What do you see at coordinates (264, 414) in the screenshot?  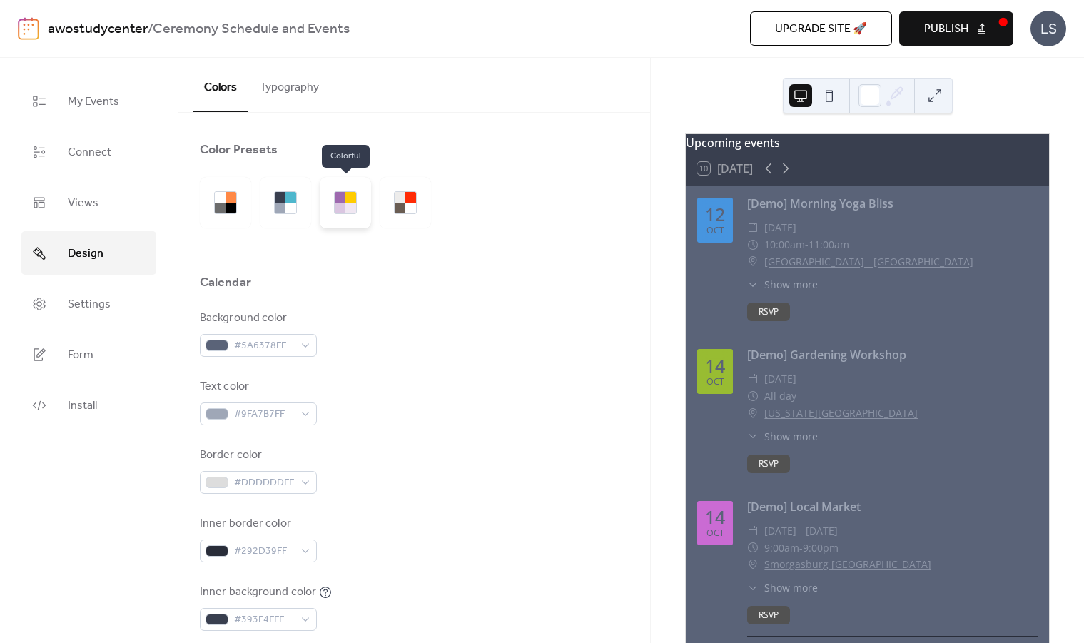 I see `span: #9FA7B7FF` at bounding box center [264, 414].